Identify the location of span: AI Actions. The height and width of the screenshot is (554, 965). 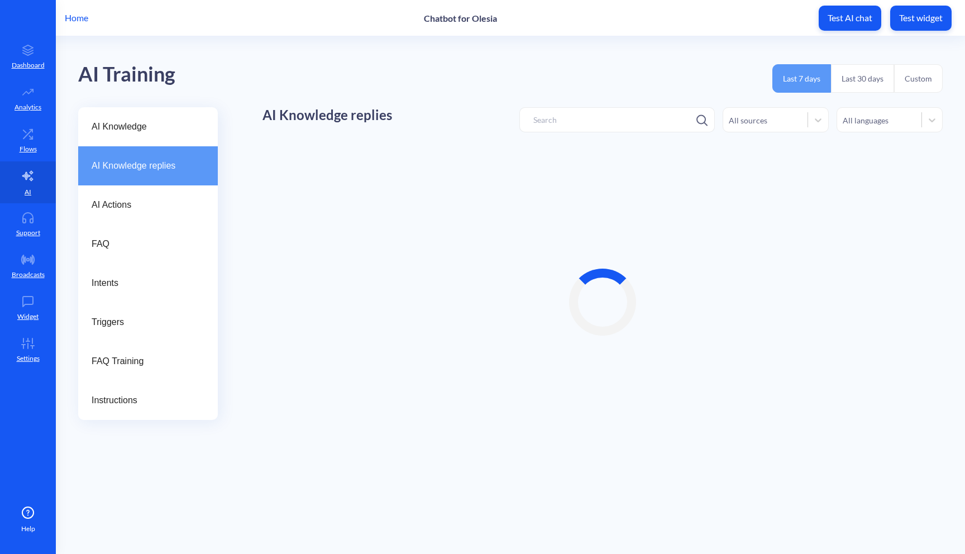
(144, 205).